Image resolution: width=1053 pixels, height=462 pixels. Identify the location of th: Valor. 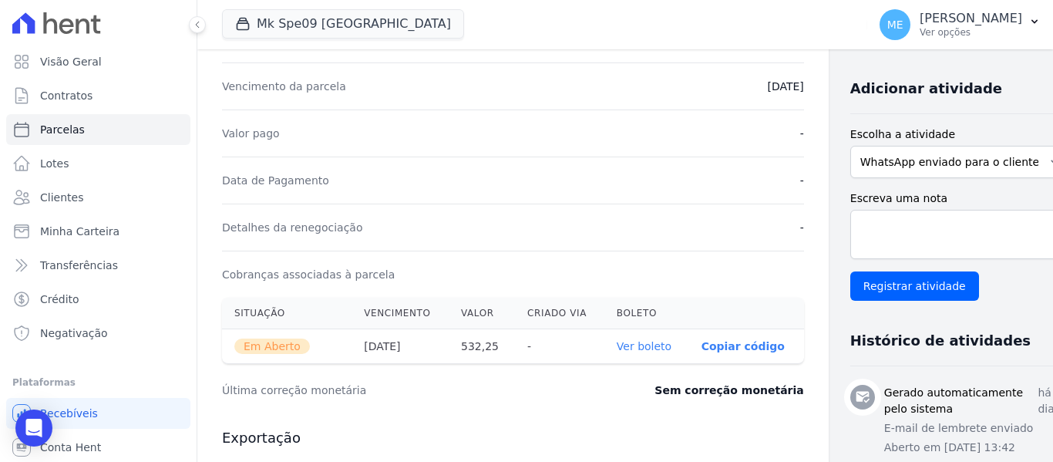
(482, 313).